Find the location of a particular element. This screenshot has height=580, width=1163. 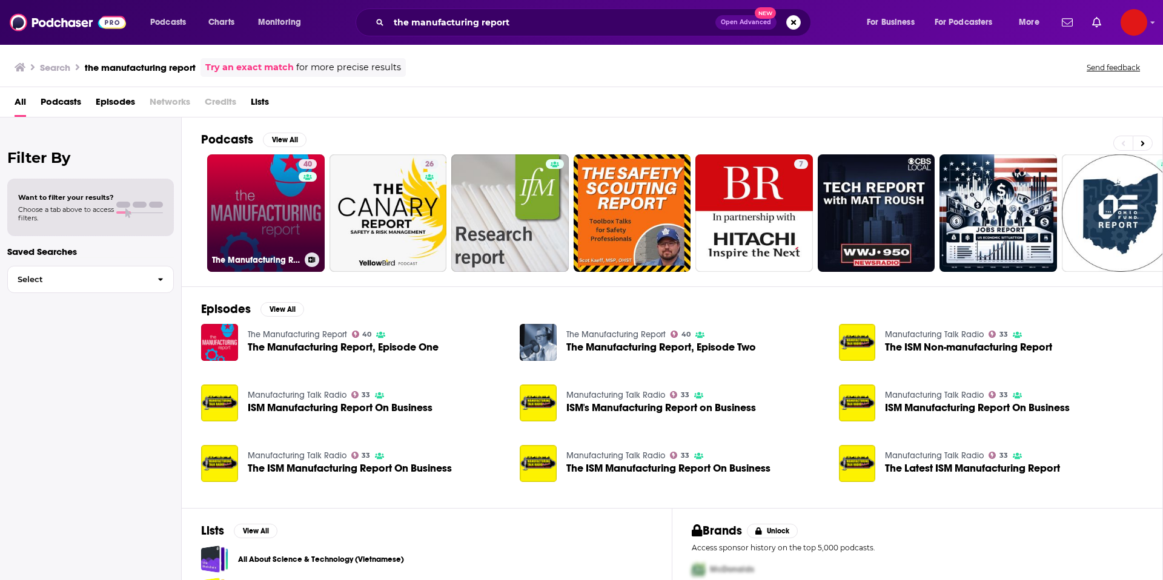

span: McDonalds is located at coordinates (732, 570).